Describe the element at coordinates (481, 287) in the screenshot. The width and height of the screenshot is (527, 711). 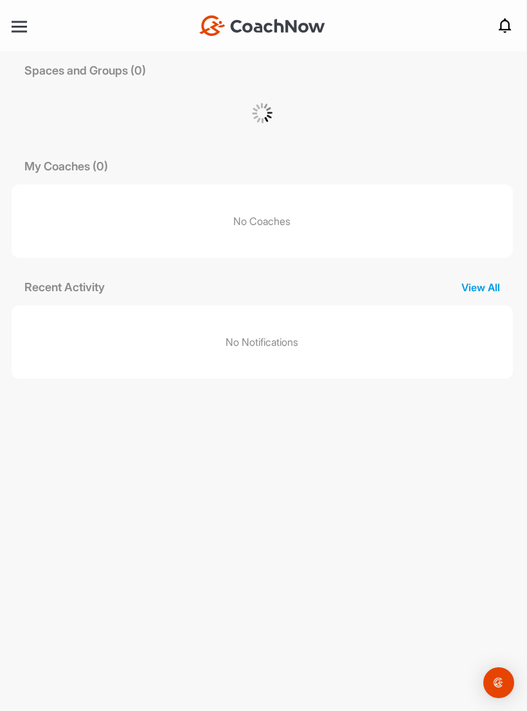
I see `p: View All` at that location.